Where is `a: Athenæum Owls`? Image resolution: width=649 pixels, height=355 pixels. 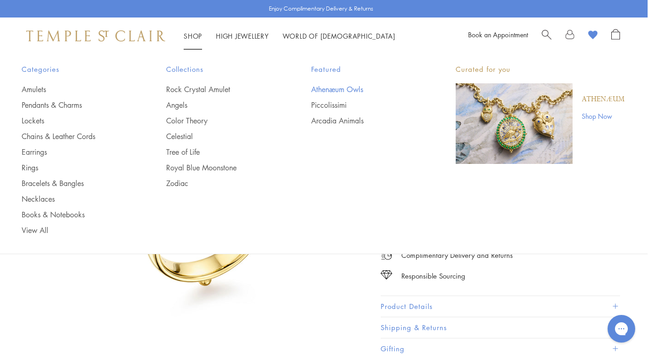
a: Athenæum Owls is located at coordinates (365, 89).